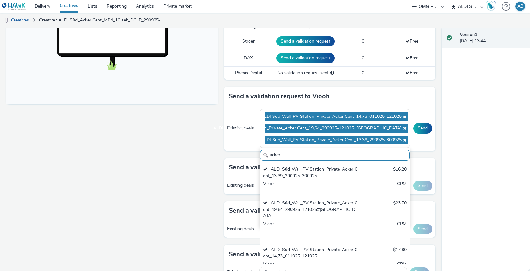  What do you see at coordinates (491, 6) in the screenshot?
I see `img: Hawk Academy` at bounding box center [491, 6].